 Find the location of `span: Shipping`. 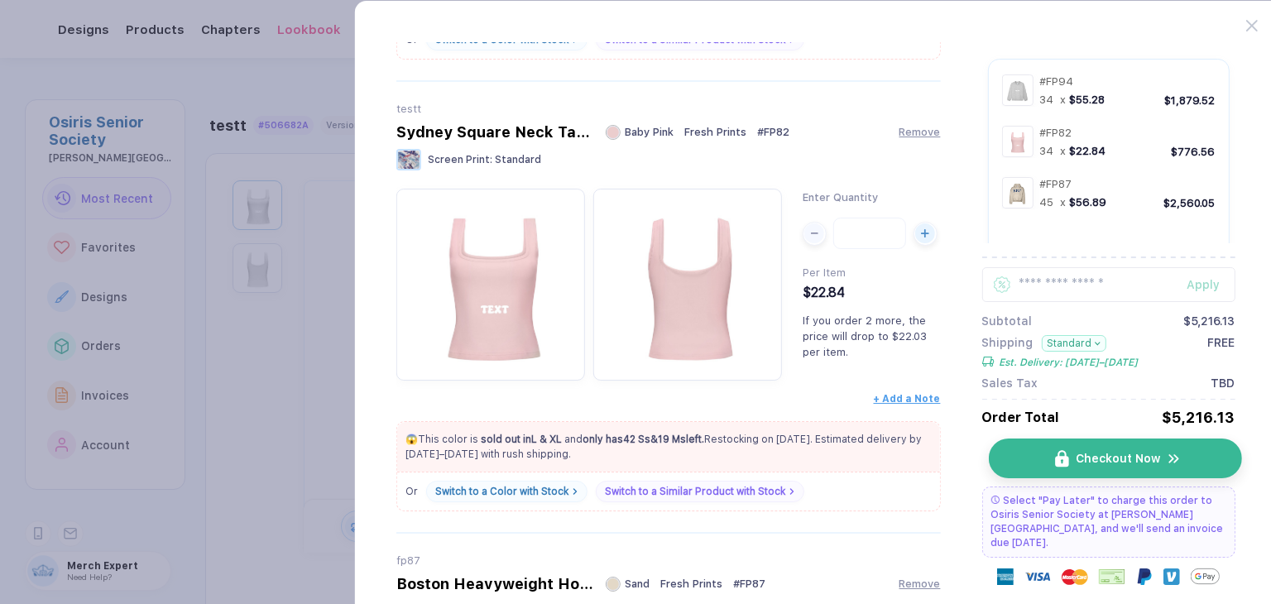

span: Shipping is located at coordinates (1007, 343).